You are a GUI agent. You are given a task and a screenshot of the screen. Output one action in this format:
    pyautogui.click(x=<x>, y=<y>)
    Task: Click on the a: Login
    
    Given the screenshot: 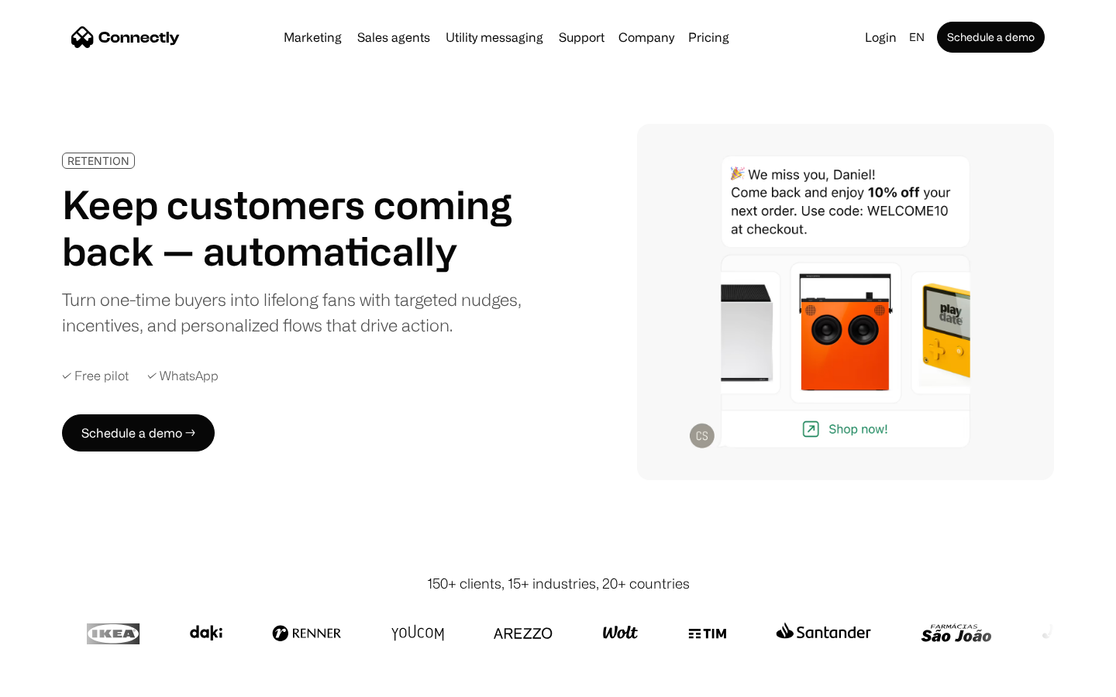 What is the action you would take?
    pyautogui.click(x=880, y=37)
    